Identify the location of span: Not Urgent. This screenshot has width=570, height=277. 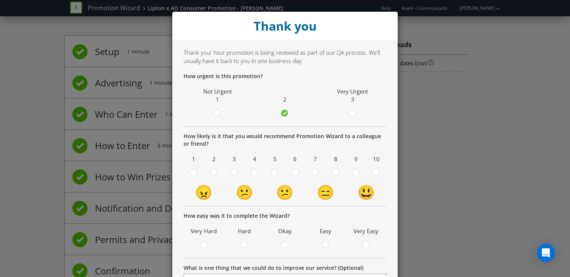
(218, 91).